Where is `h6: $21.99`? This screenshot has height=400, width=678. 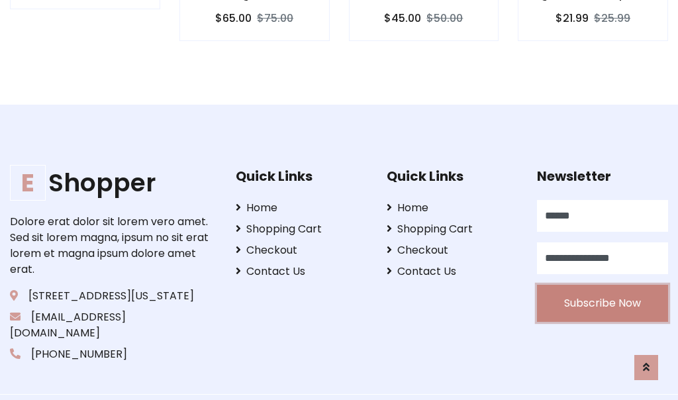 h6: $21.99 is located at coordinates (572, 18).